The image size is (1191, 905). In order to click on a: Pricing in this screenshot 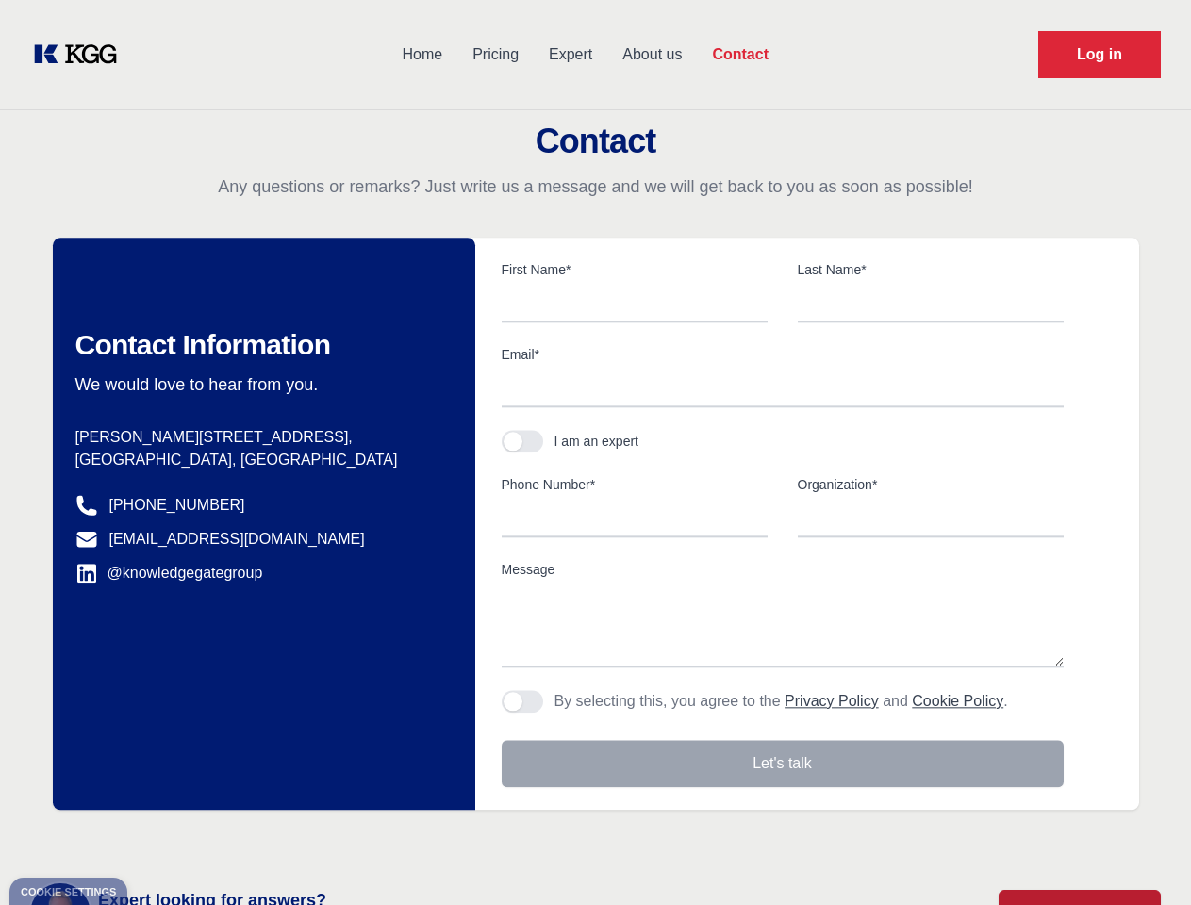, I will do `click(495, 55)`.